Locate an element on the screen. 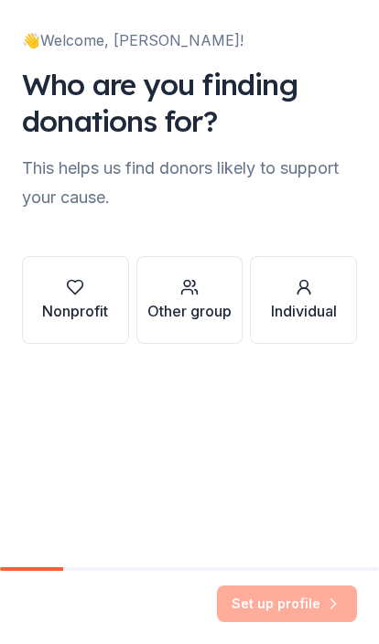 Image resolution: width=379 pixels, height=644 pixels. div: This helps us find donors likely to support your cause. is located at coordinates (189, 183).